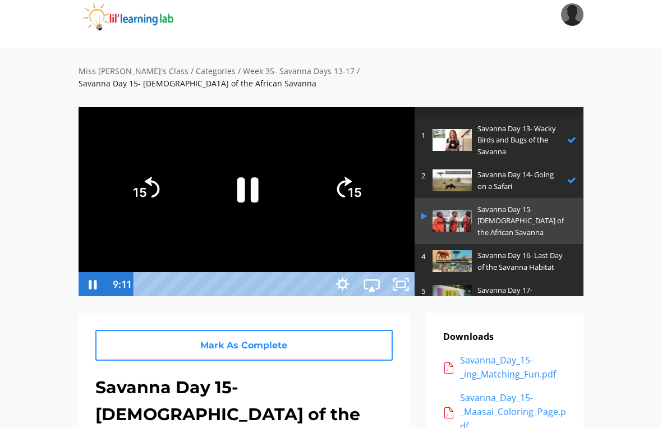 The image size is (662, 428). I want to click on img: JEvpaEAQtqOLMQD2gN2A_821400F8-D182-47F7-9E39-FEA7731746A6.jpeg, so click(452, 180).